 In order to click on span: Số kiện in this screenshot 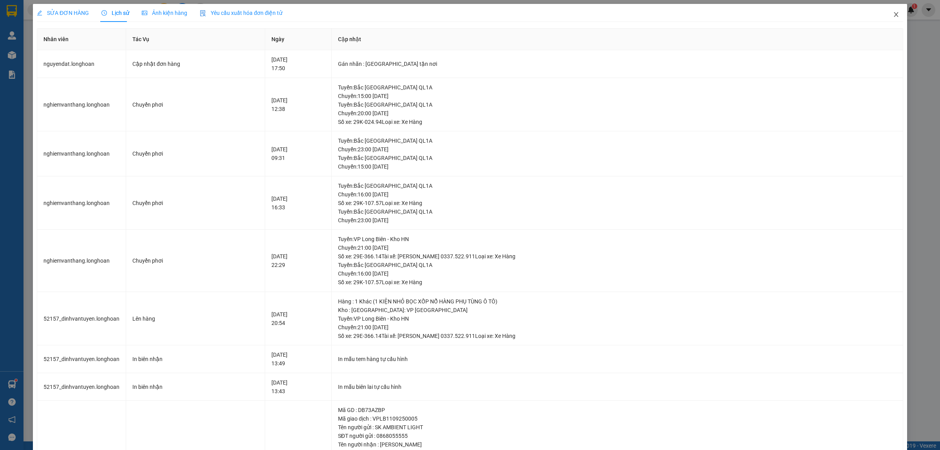, I will do `click(20, 61)`.